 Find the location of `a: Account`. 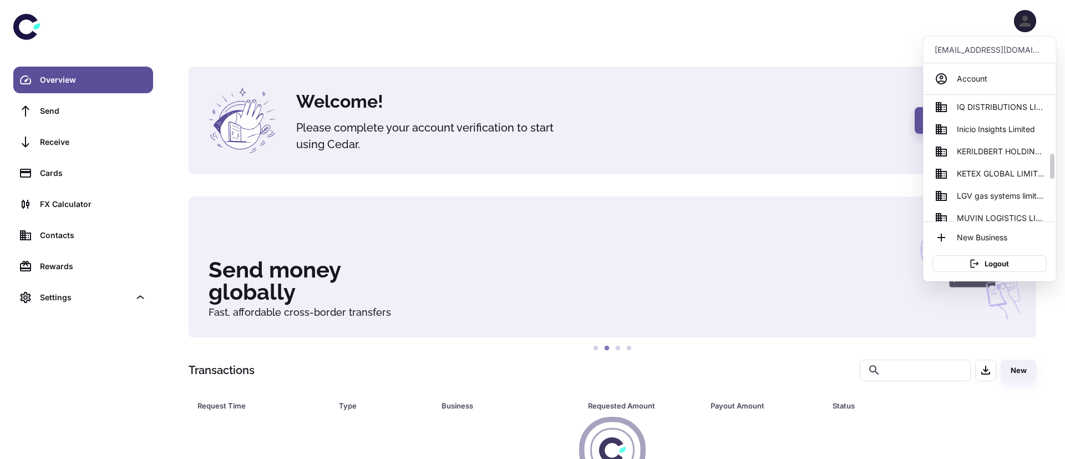

a: Account is located at coordinates (990, 79).